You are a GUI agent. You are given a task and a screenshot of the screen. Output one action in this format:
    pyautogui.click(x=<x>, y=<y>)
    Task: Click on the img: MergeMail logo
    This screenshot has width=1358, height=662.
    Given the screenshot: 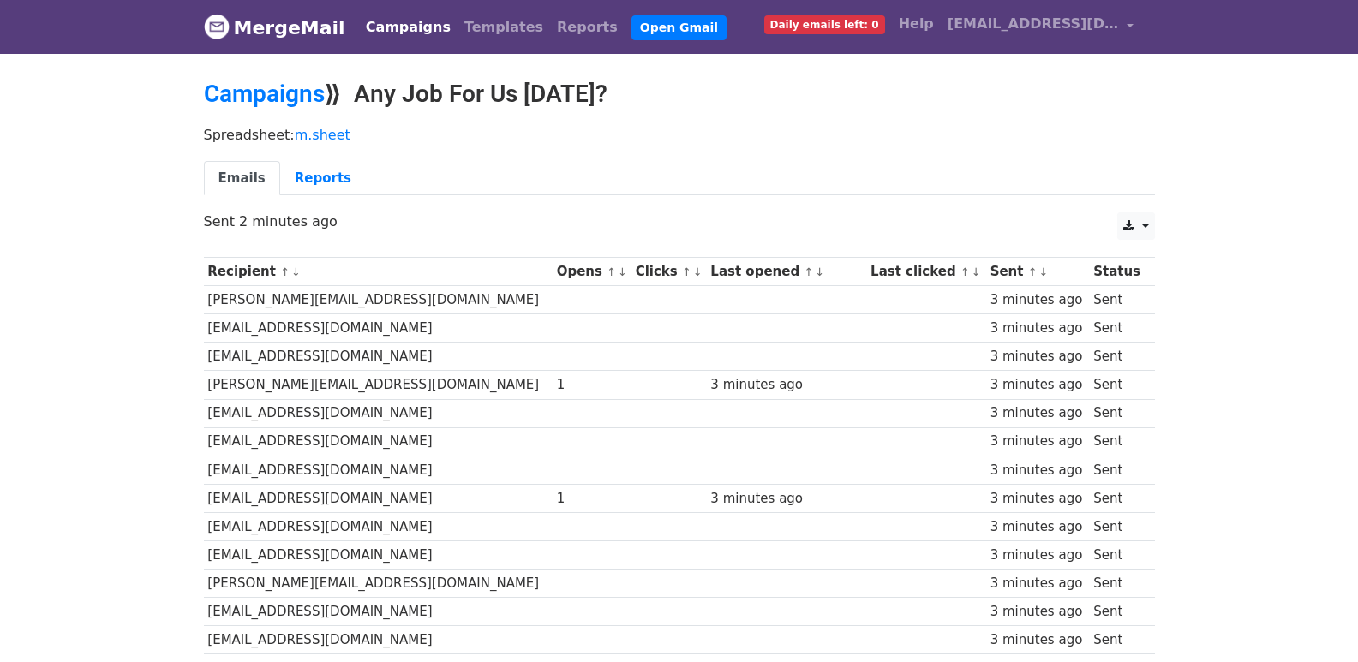 What is the action you would take?
    pyautogui.click(x=217, y=27)
    